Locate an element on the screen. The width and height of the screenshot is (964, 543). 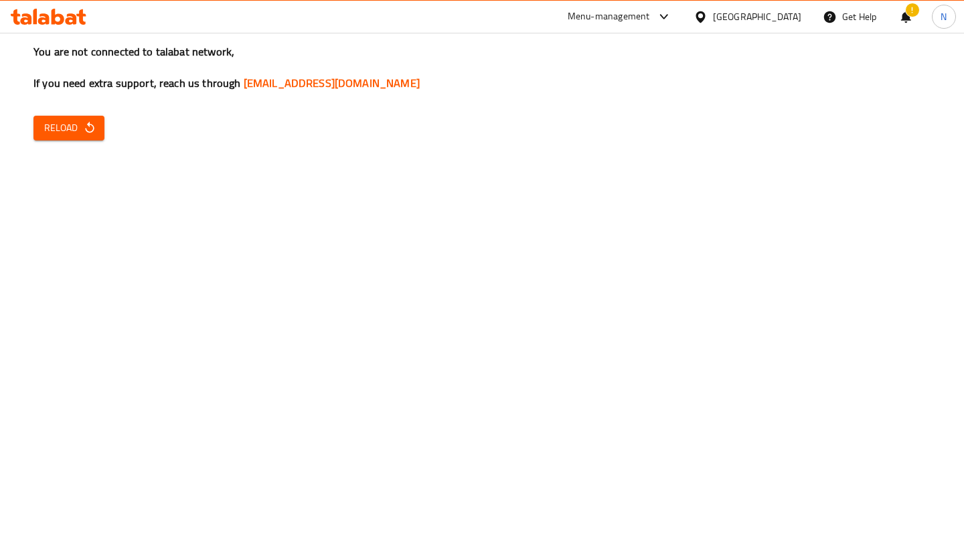
span: N is located at coordinates (943, 17).